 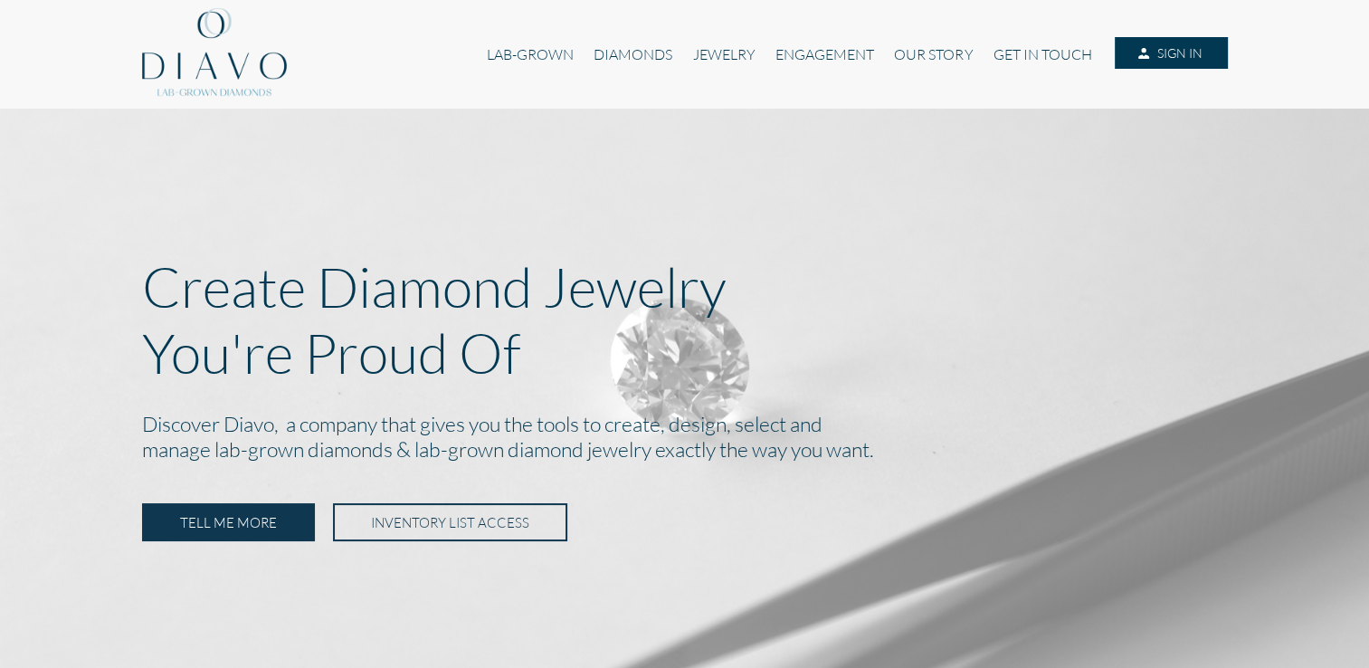 I want to click on a: OUR STORY, so click(x=933, y=54).